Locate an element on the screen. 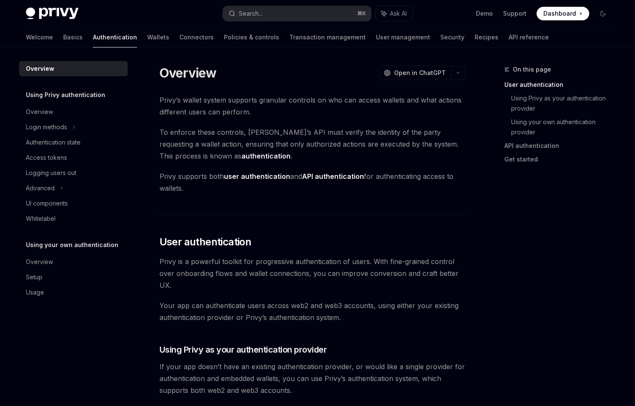 This screenshot has width=635, height=406. a: Authentication state is located at coordinates (73, 142).